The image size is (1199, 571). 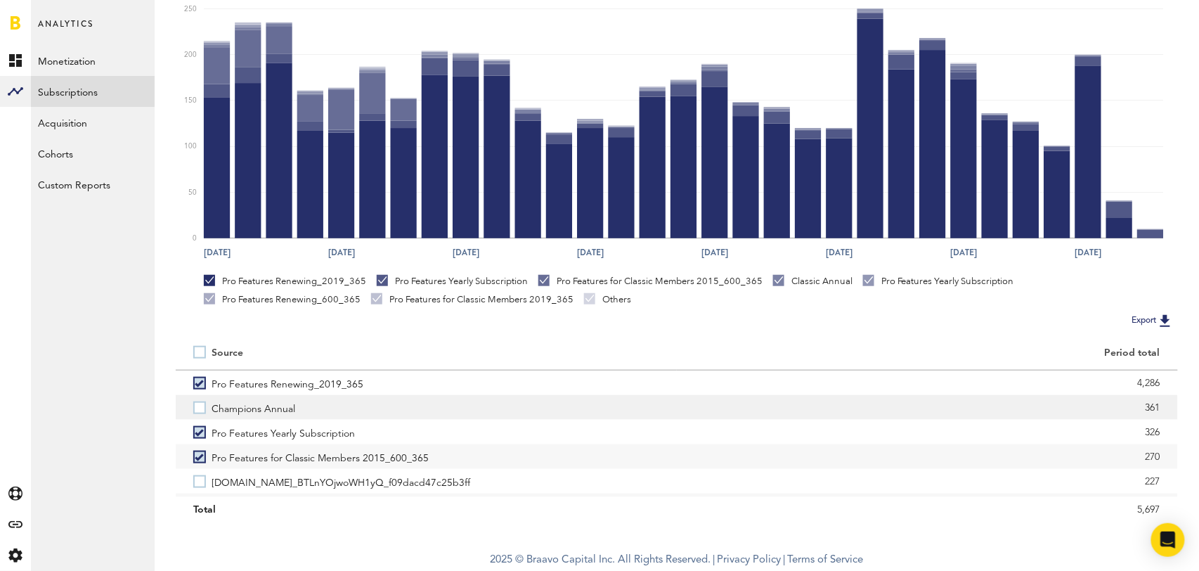 What do you see at coordinates (247, 506) in the screenshot?
I see `span: Golfplan Annual` at bounding box center [247, 506].